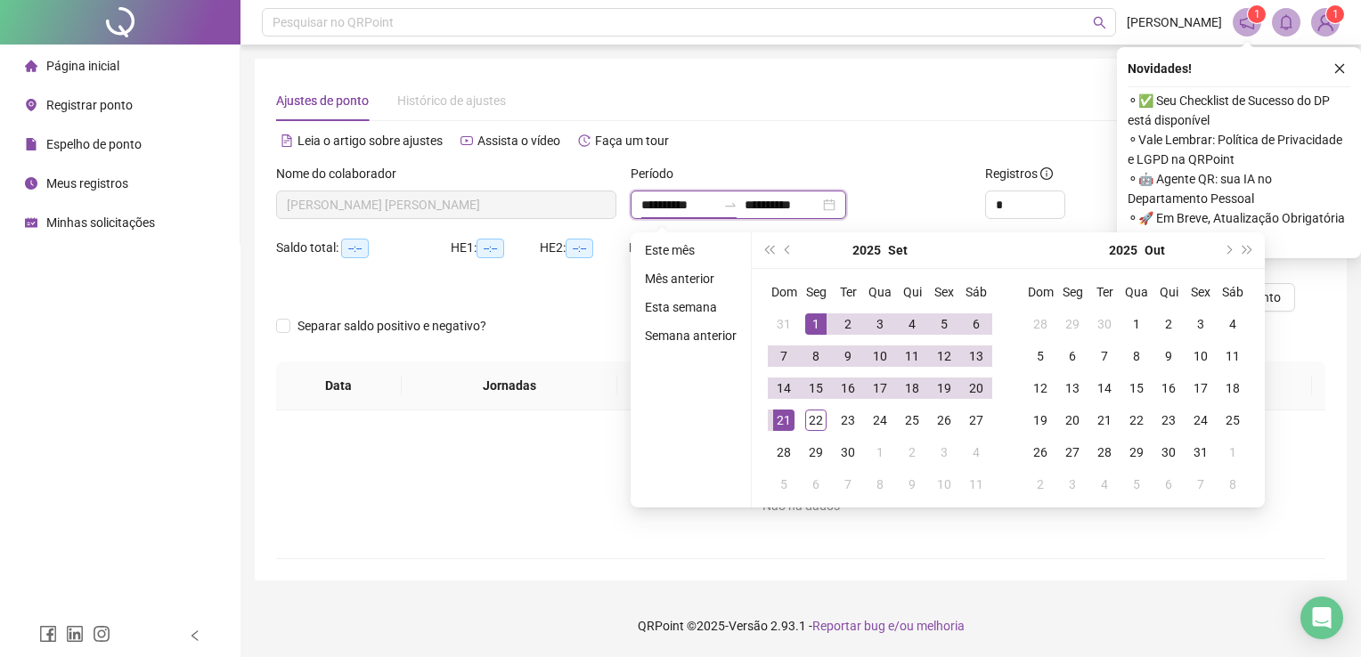  Describe the element at coordinates (784, 356) in the screenshot. I see `td: 2025-09-07` at that location.